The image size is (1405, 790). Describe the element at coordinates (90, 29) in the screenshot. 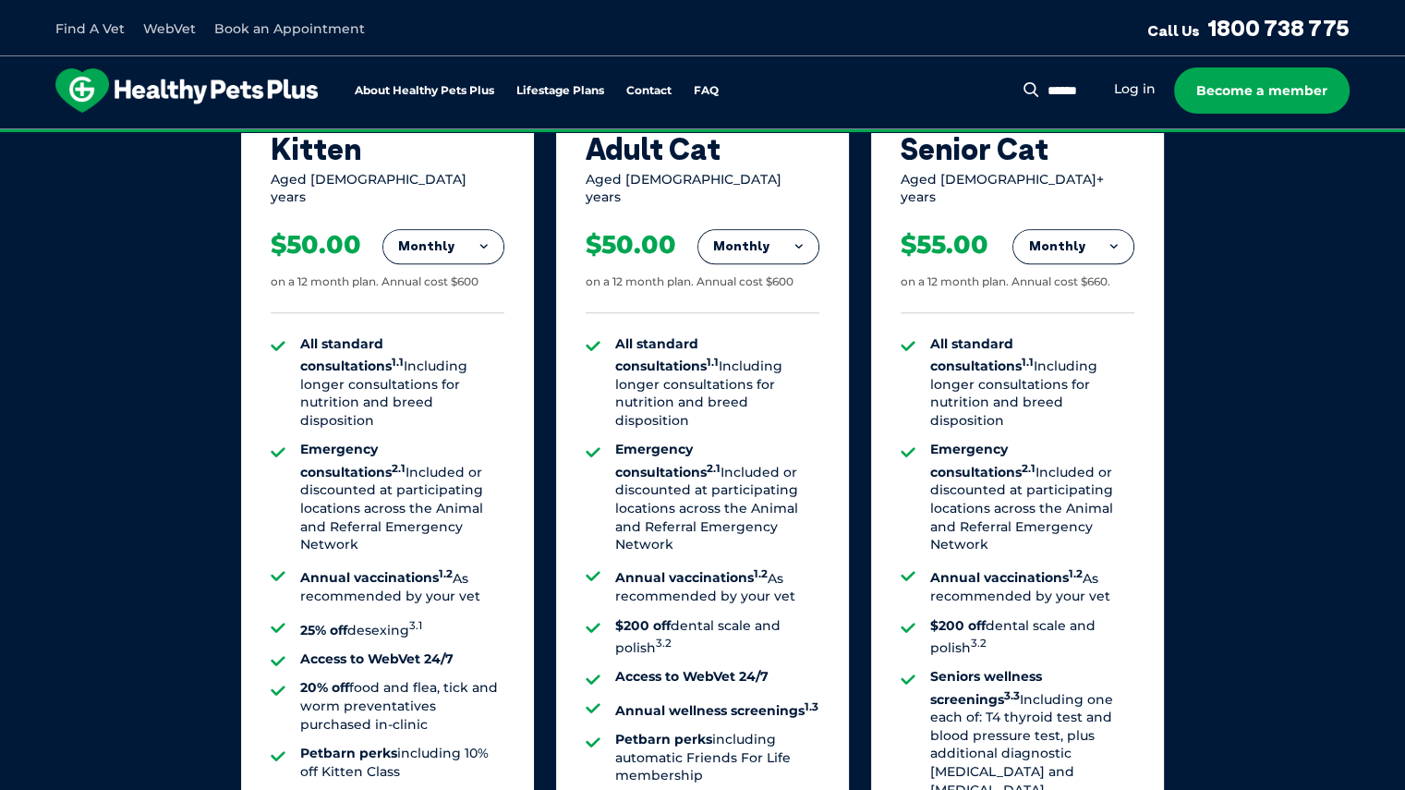

I see `a: Find A Vet` at that location.